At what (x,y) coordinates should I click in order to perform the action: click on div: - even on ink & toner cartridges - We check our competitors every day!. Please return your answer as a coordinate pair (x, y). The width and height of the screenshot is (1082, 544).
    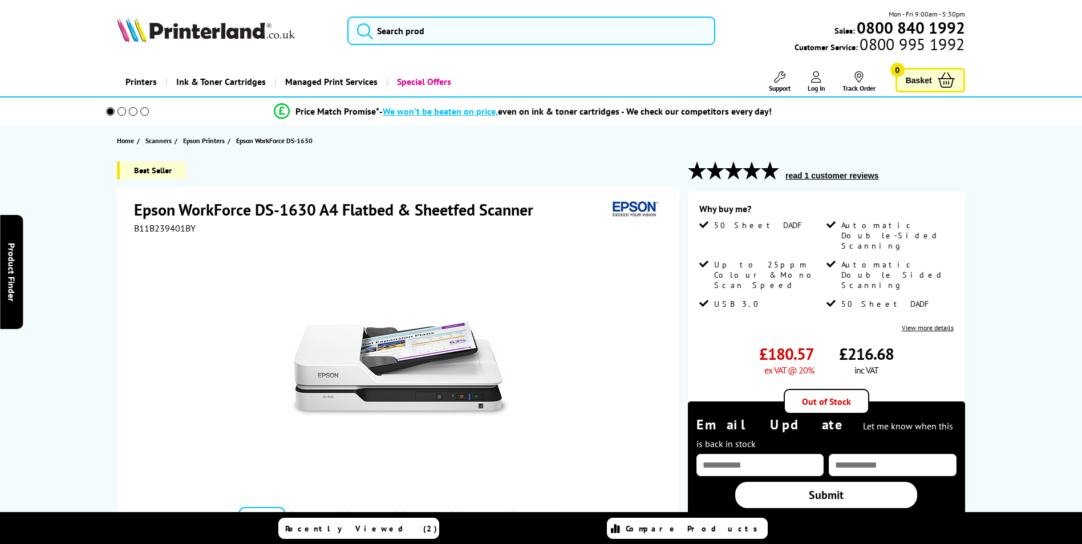
    Looking at the image, I should click on (575, 111).